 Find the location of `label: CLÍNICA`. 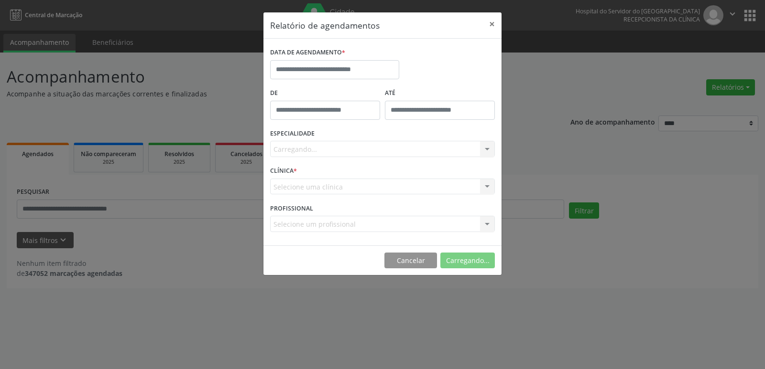

label: CLÍNICA is located at coordinates (283, 171).